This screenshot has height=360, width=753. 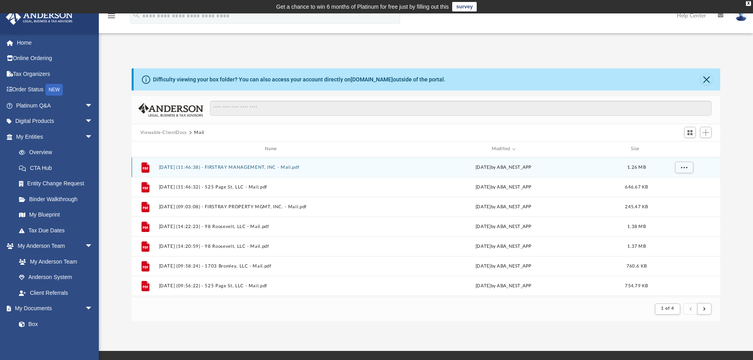 I want to click on div: Size, so click(x=637, y=149).